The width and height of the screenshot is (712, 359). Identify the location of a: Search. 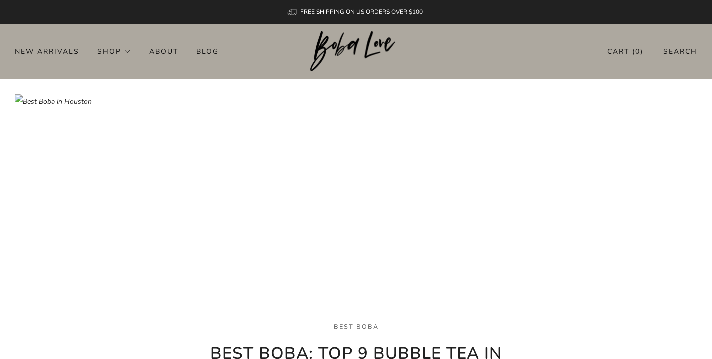
(680, 51).